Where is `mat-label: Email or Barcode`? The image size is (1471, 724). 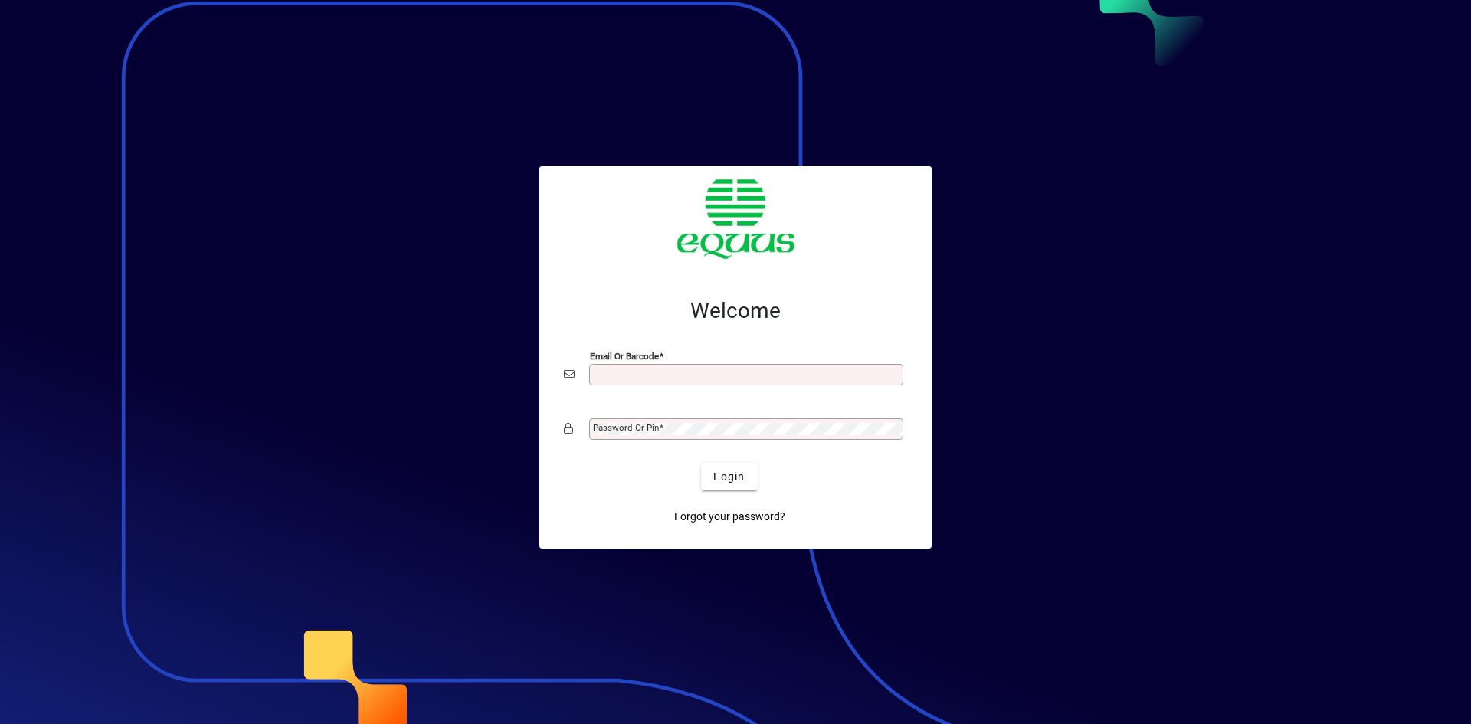
mat-label: Email or Barcode is located at coordinates (625, 356).